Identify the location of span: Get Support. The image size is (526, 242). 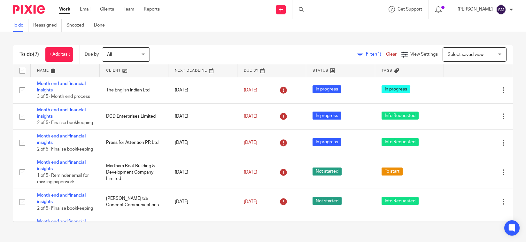
(410, 9).